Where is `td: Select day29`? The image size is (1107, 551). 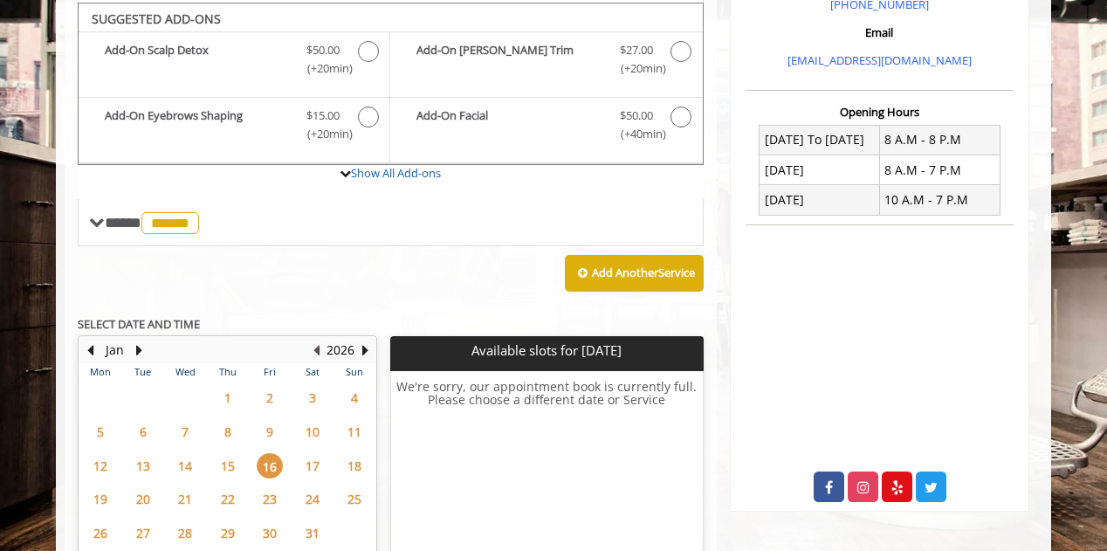
td: Select day29 is located at coordinates (227, 533).